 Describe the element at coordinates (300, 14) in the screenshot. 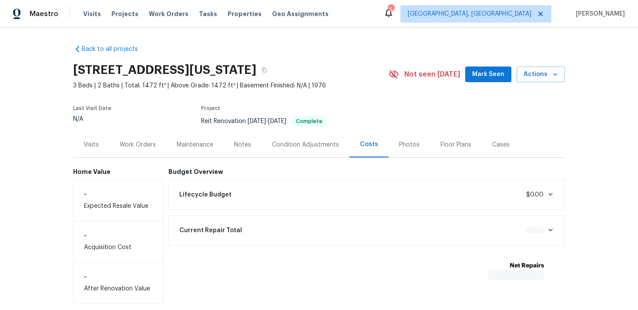

I see `span: Geo Assignments` at that location.